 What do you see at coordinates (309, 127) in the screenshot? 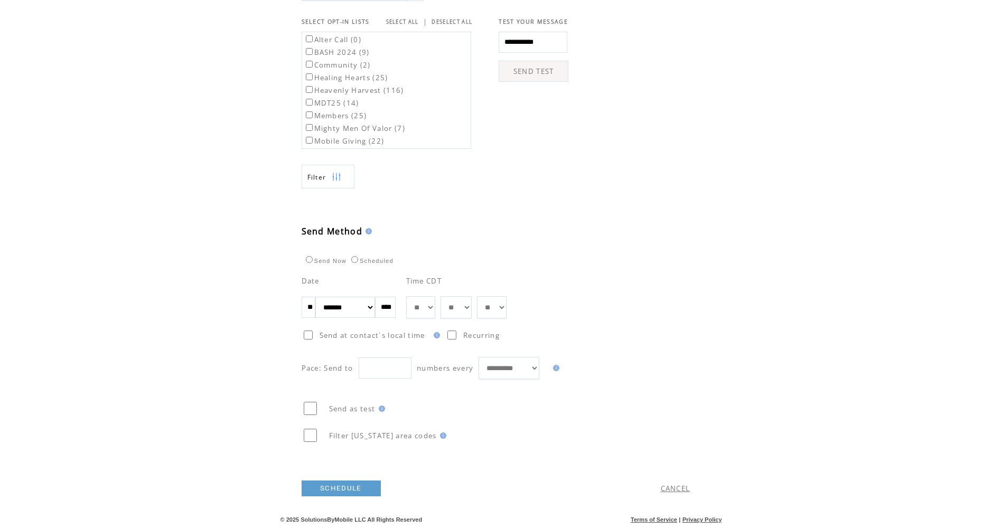
I see `input: Mighty Men Of Valor (7)` at bounding box center [309, 127].